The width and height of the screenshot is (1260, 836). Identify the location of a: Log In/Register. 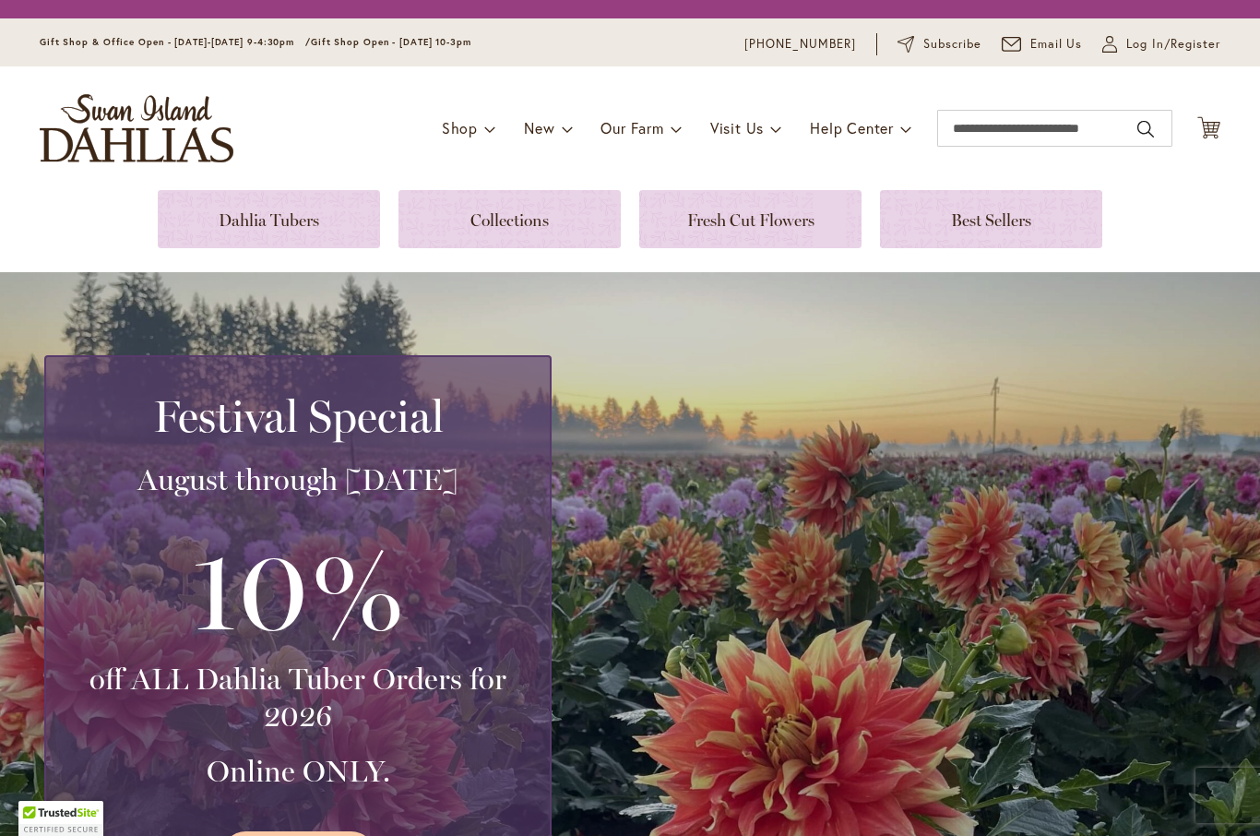
(1161, 44).